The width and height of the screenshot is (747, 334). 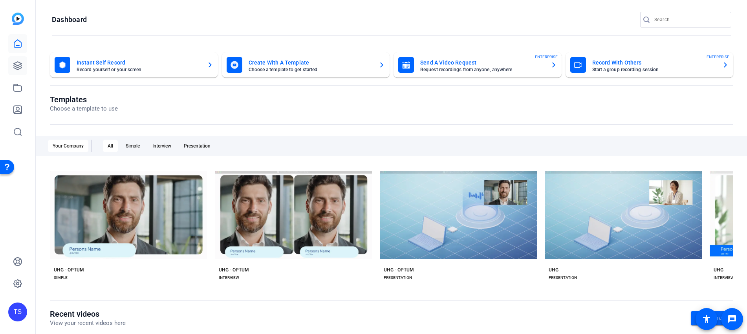 What do you see at coordinates (712, 318) in the screenshot?
I see `a: Go to library` at bounding box center [712, 318].